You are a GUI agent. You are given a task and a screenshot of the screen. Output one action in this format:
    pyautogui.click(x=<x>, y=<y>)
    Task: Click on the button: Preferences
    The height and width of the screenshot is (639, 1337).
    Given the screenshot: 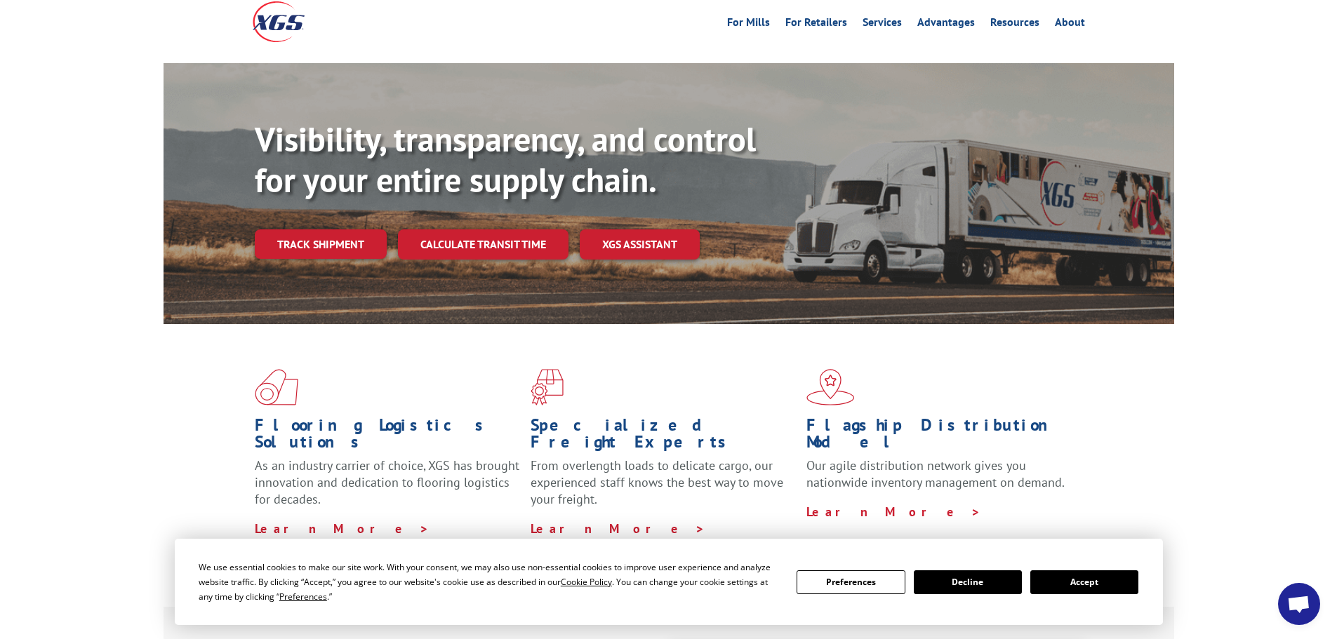 What is the action you would take?
    pyautogui.click(x=851, y=582)
    